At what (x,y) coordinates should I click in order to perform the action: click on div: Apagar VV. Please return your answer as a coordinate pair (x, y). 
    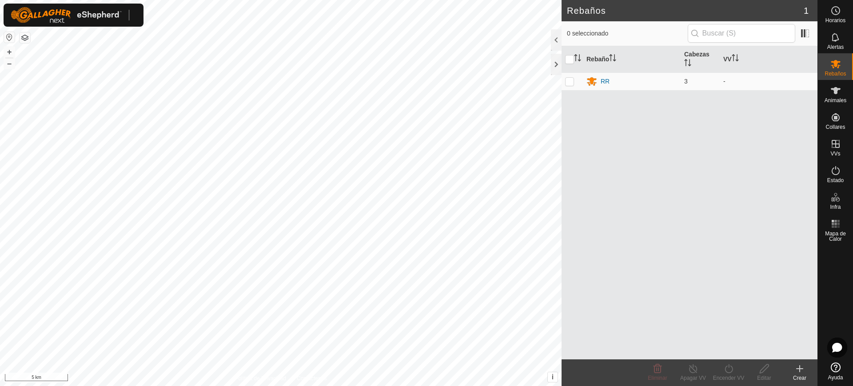
    Looking at the image, I should click on (693, 378).